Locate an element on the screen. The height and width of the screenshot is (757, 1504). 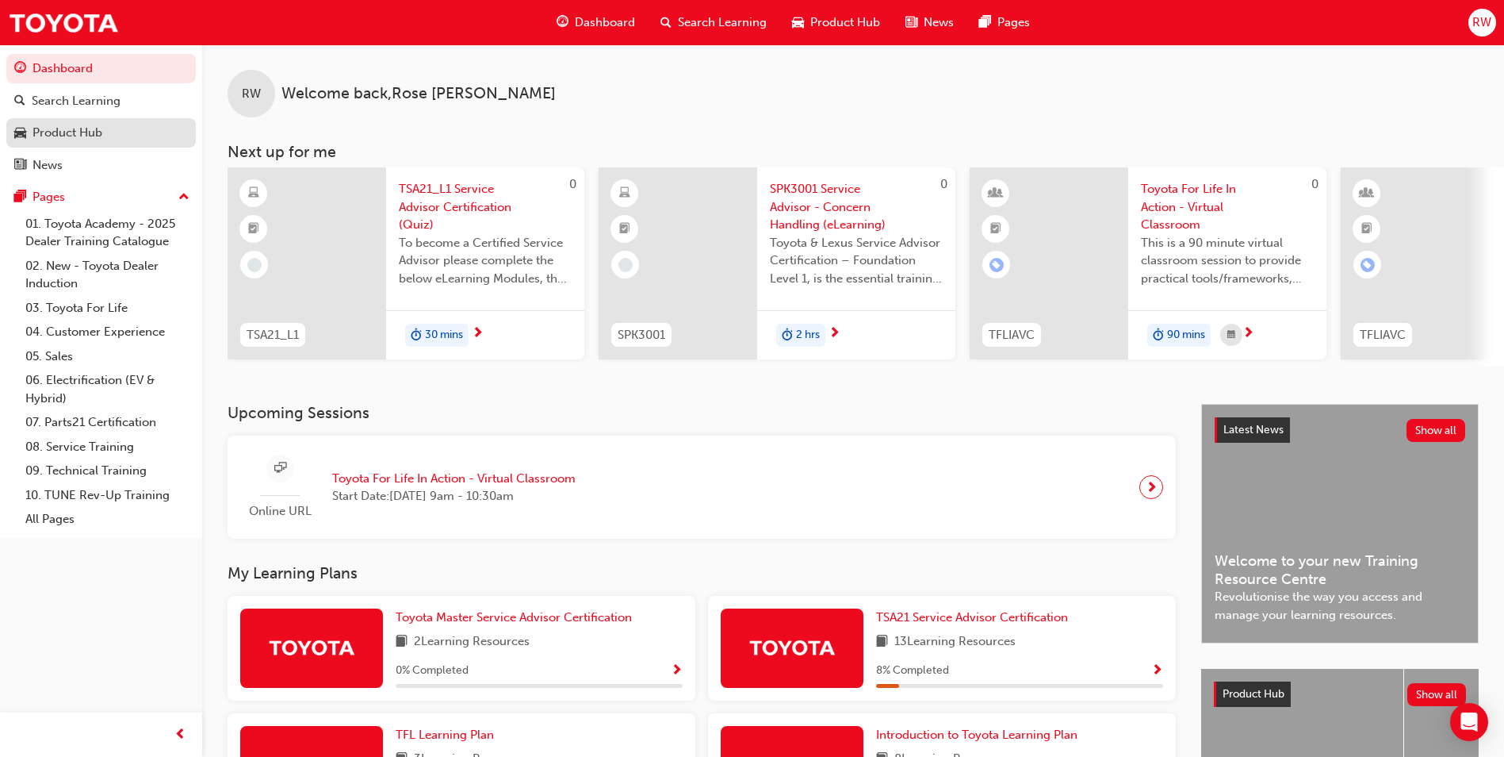
span: learningRecordVerb_NONE-icon is located at coordinates (255, 265).